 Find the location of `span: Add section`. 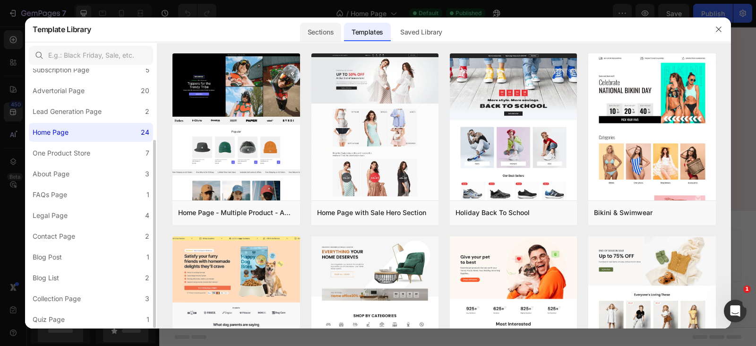

span: Add section is located at coordinates (298, 203).